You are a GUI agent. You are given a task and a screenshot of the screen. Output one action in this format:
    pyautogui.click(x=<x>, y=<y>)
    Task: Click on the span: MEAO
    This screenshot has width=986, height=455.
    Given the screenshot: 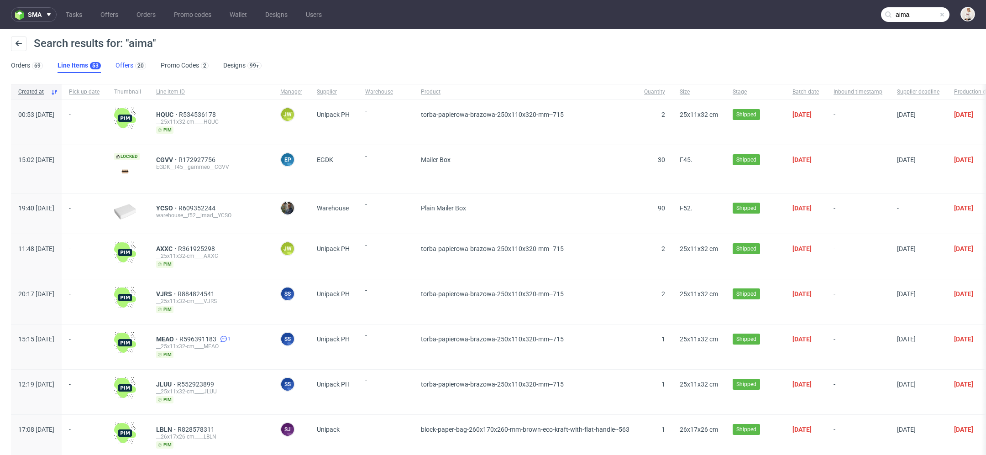 What is the action you would take?
    pyautogui.click(x=167, y=339)
    